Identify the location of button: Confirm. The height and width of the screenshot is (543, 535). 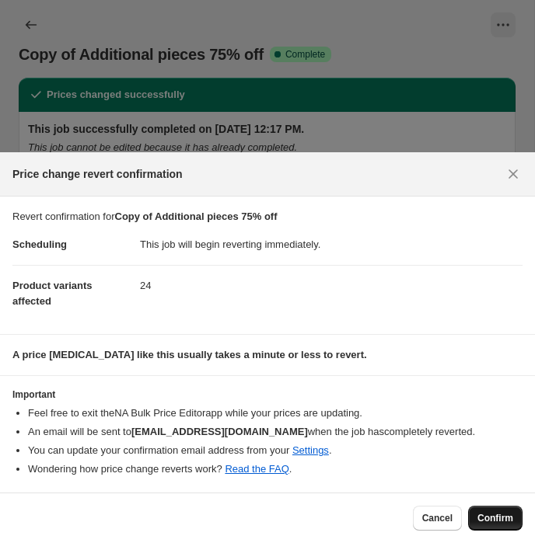
(495, 518).